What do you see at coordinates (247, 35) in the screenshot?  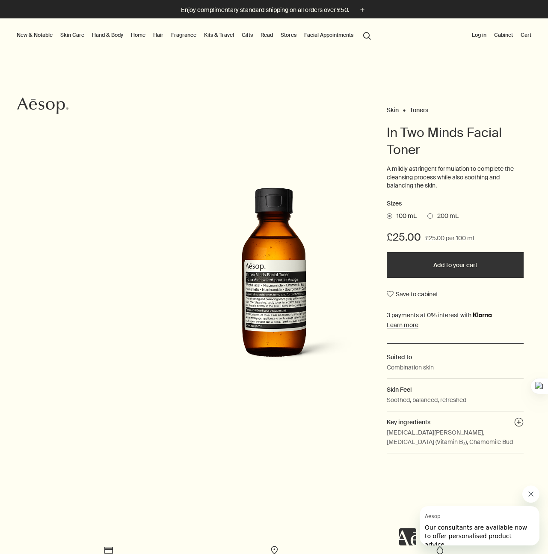 I see `a: Gifts` at bounding box center [247, 35].